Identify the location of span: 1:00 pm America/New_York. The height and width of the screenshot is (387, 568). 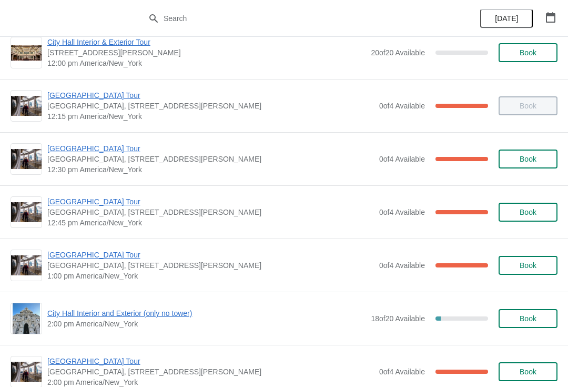
(210, 276).